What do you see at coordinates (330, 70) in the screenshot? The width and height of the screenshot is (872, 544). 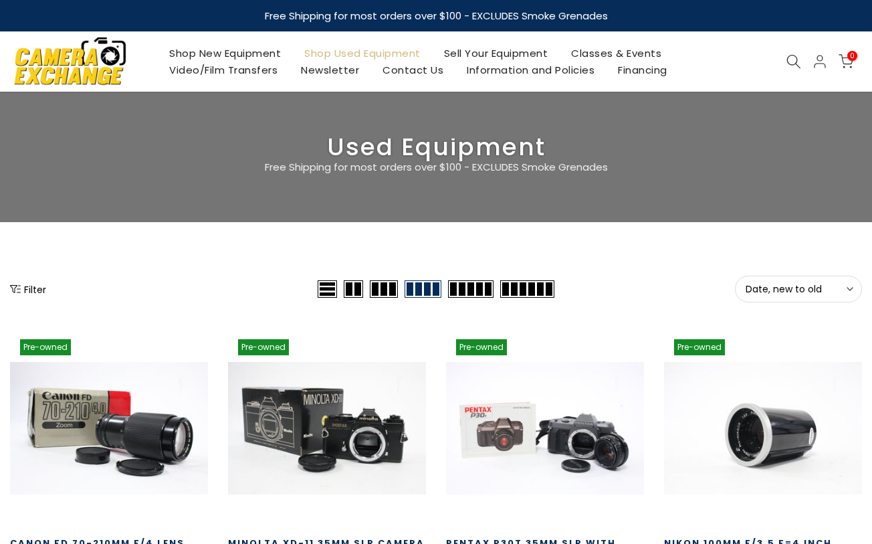 I see `a: Newsletter` at bounding box center [330, 70].